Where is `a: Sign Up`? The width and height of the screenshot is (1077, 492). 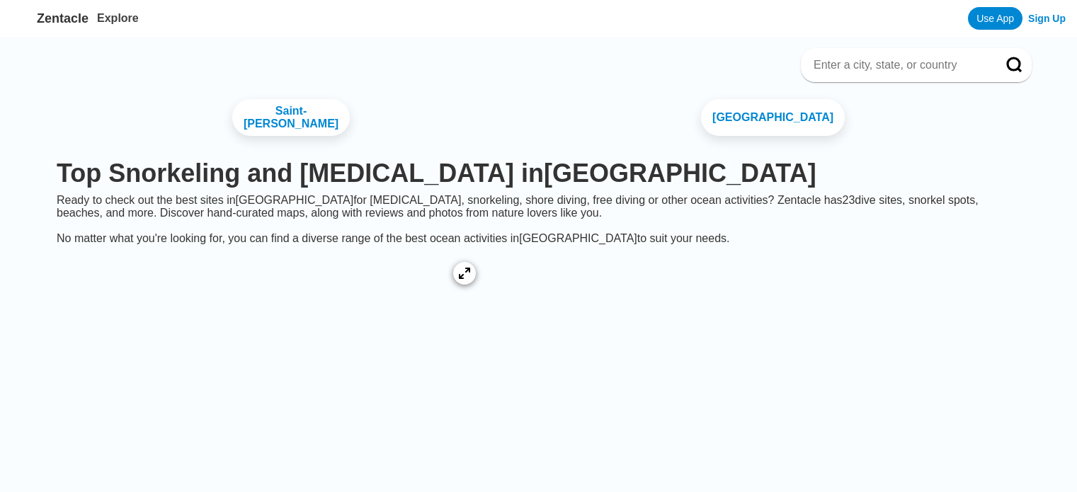
a: Sign Up is located at coordinates (1046, 18).